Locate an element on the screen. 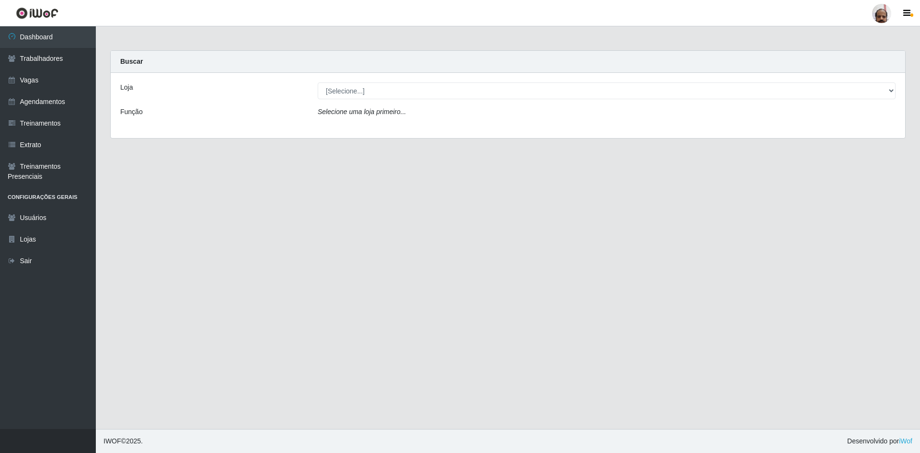 This screenshot has height=453, width=920. i: Selecione uma loja primeiro... is located at coordinates (362, 112).